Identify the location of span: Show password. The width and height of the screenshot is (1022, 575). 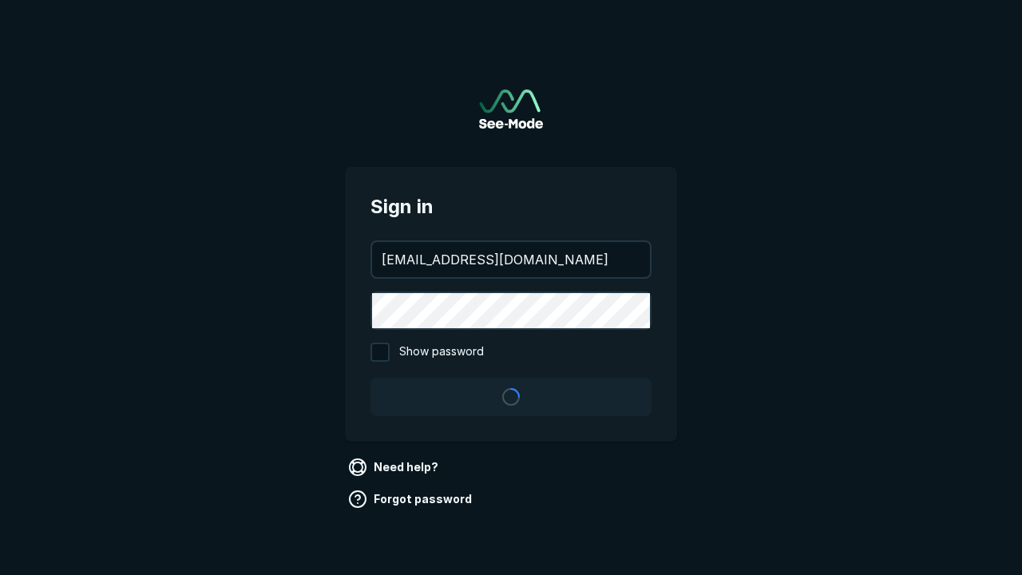
(442, 352).